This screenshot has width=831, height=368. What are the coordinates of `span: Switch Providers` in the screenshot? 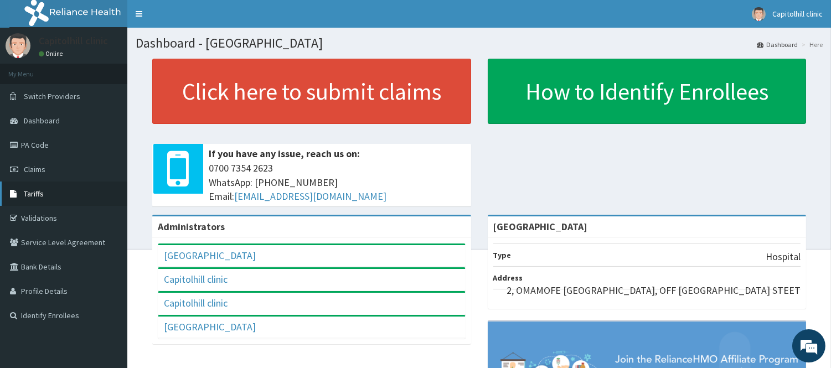 It's located at (52, 96).